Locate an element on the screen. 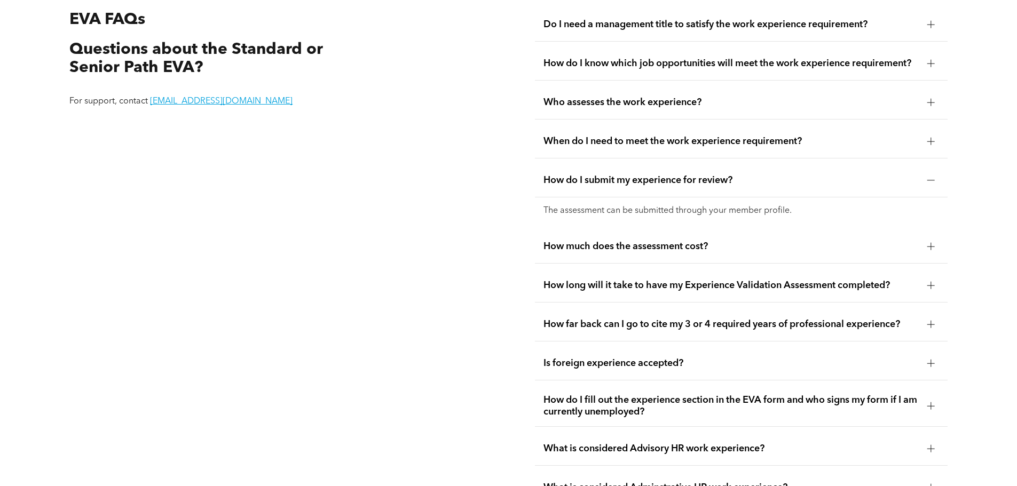 This screenshot has height=486, width=1017. span: EVA FAQs is located at coordinates (107, 20).